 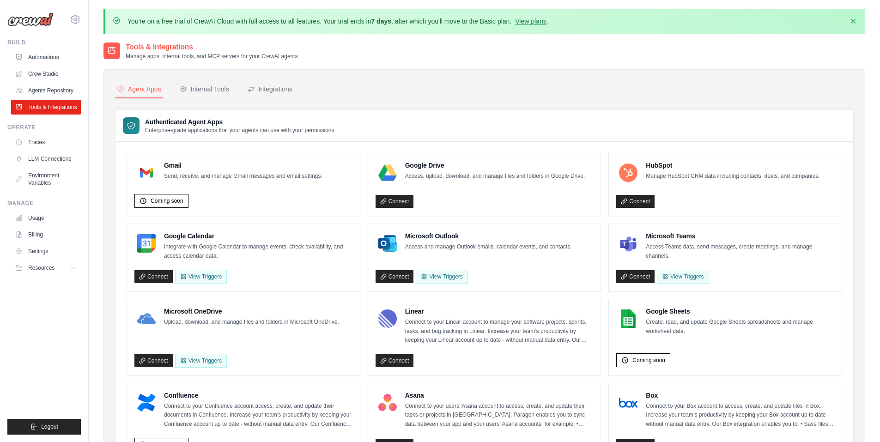 I want to click on div: Integrations, so click(x=270, y=89).